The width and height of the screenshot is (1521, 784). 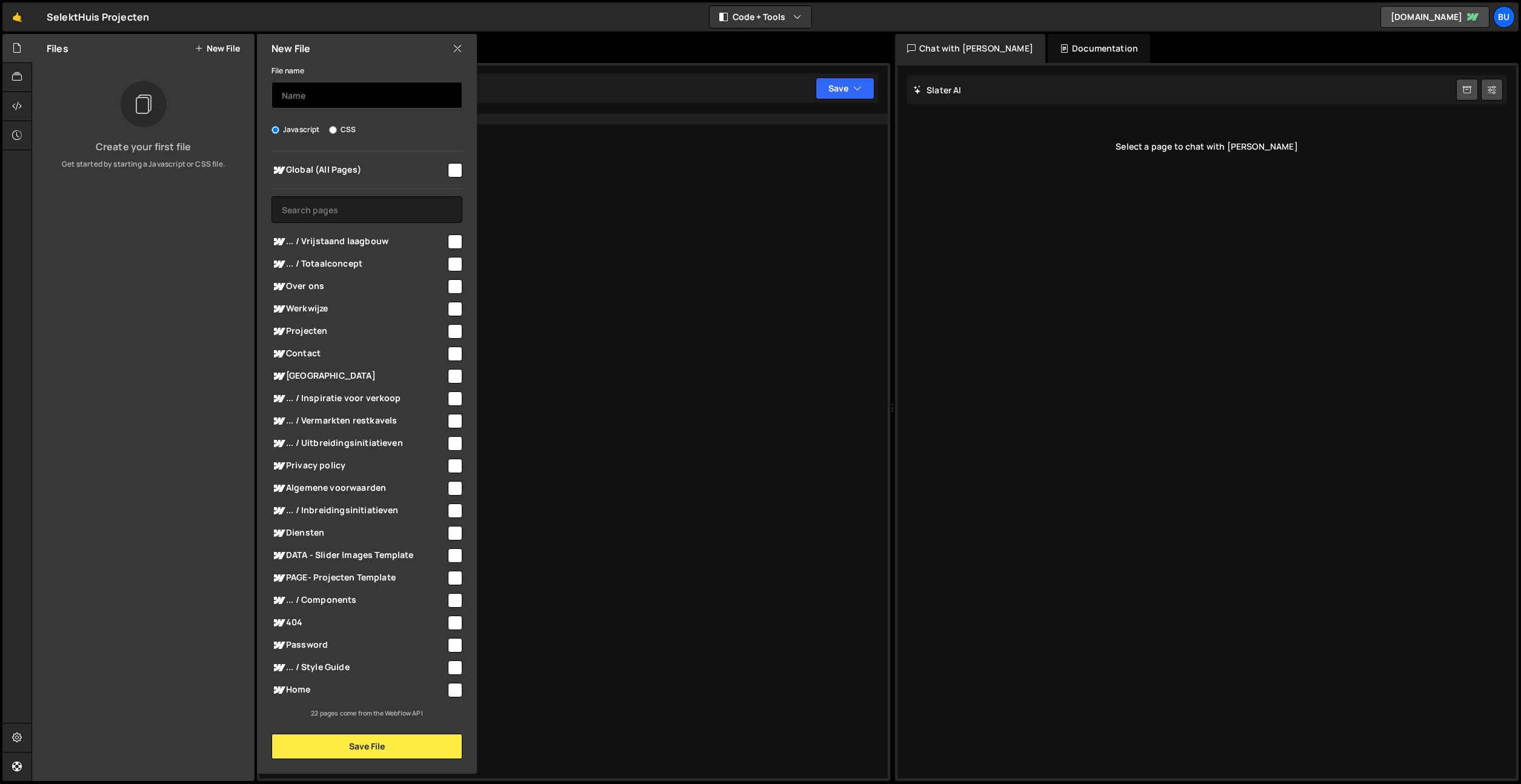 What do you see at coordinates (938, 90) in the screenshot?
I see `h2: Slater AI` at bounding box center [938, 90].